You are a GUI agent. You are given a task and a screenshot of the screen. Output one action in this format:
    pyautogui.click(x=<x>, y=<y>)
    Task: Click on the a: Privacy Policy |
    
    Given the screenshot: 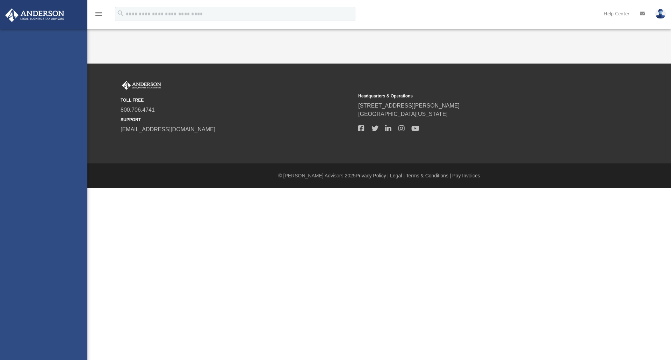 What is the action you would take?
    pyautogui.click(x=372, y=176)
    